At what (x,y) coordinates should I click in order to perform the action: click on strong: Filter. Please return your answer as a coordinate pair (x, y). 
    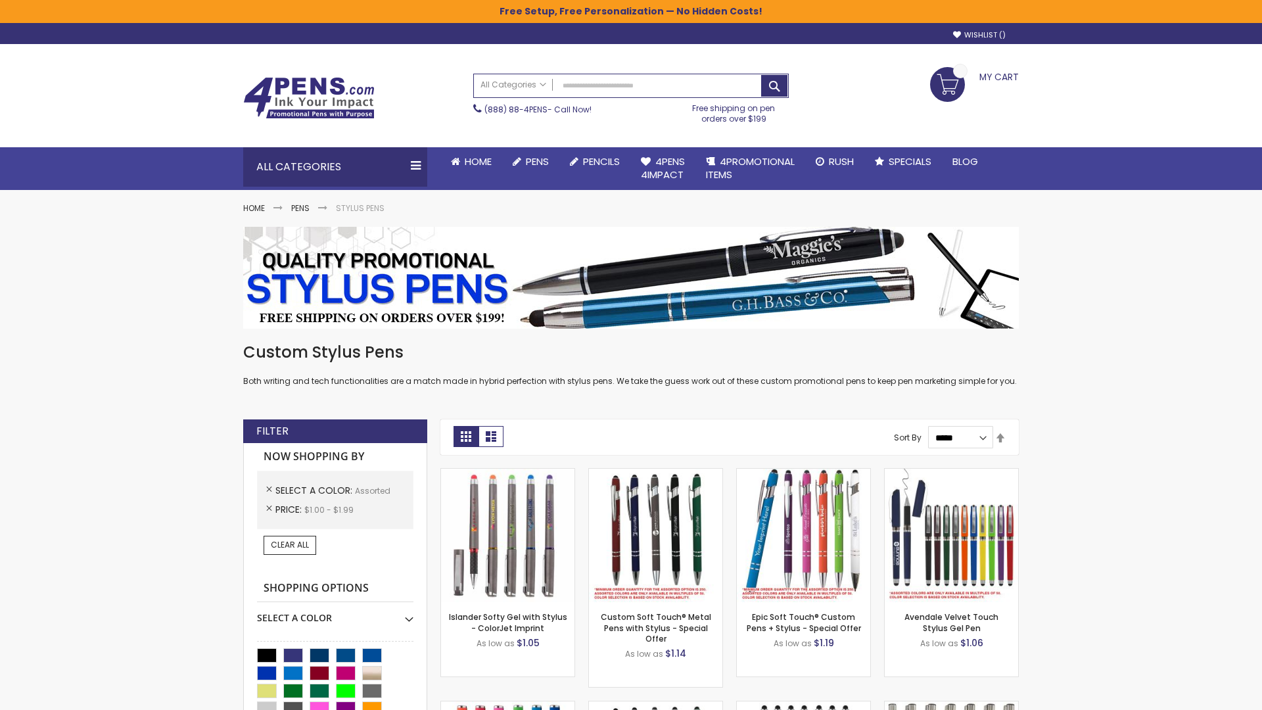
    Looking at the image, I should click on (272, 431).